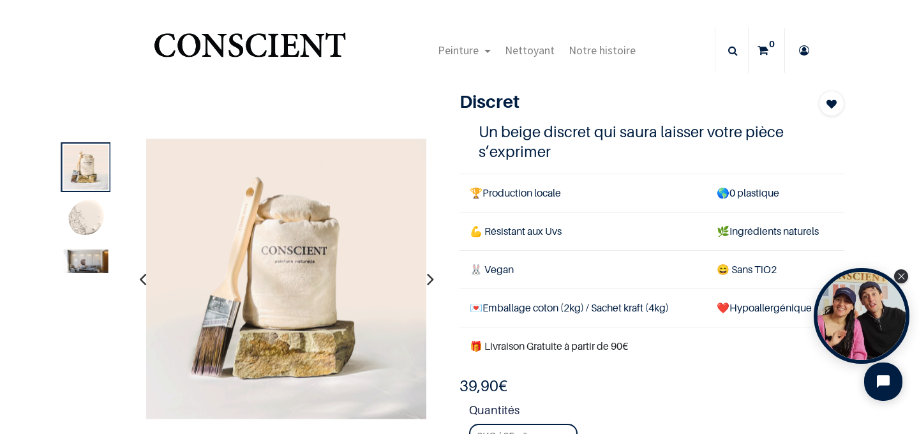 The height and width of the screenshot is (434, 919). I want to click on span: 😄 S, so click(727, 269).